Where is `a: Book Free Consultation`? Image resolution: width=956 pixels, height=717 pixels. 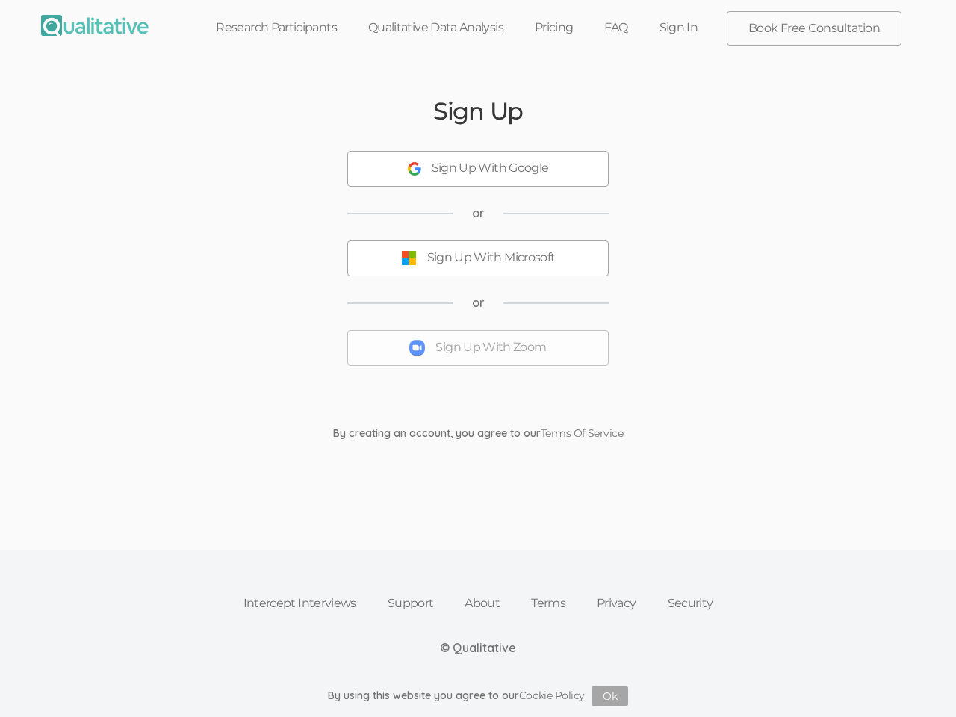
a: Book Free Consultation is located at coordinates (814, 28).